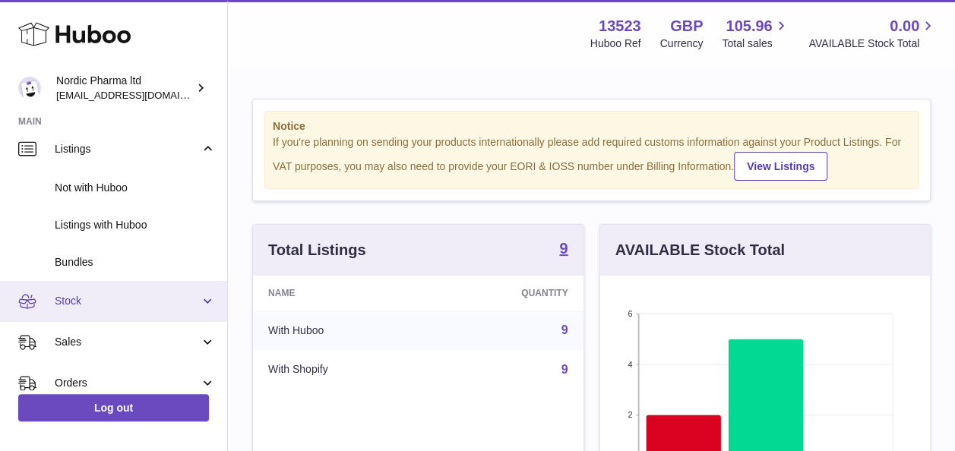  Describe the element at coordinates (591, 126) in the screenshot. I see `strong: Notice` at that location.